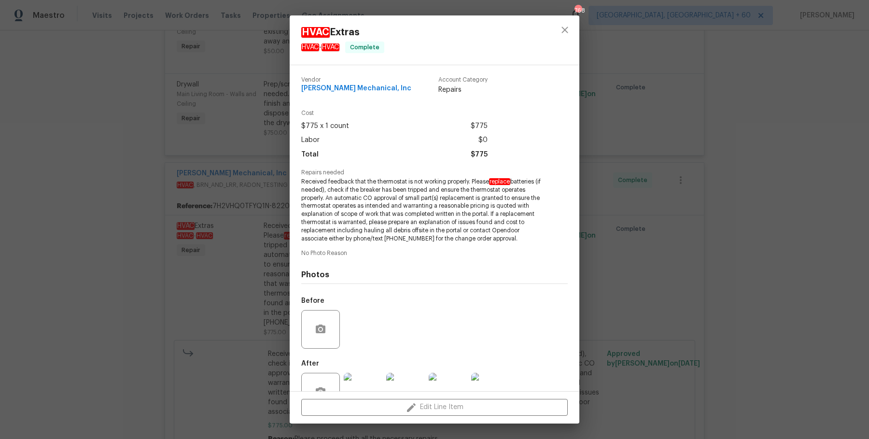 The image size is (869, 439). I want to click on span: Cost, so click(394, 113).